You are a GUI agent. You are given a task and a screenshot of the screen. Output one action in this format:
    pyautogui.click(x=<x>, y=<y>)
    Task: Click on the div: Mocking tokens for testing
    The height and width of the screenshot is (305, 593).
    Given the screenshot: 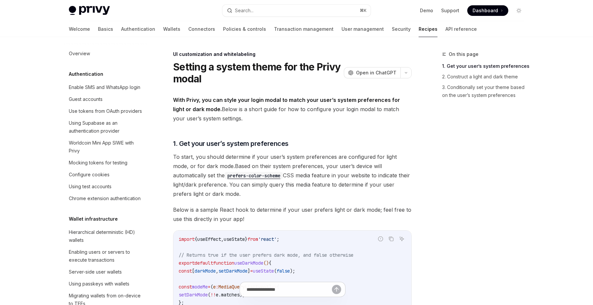 What is the action you would take?
    pyautogui.click(x=98, y=163)
    